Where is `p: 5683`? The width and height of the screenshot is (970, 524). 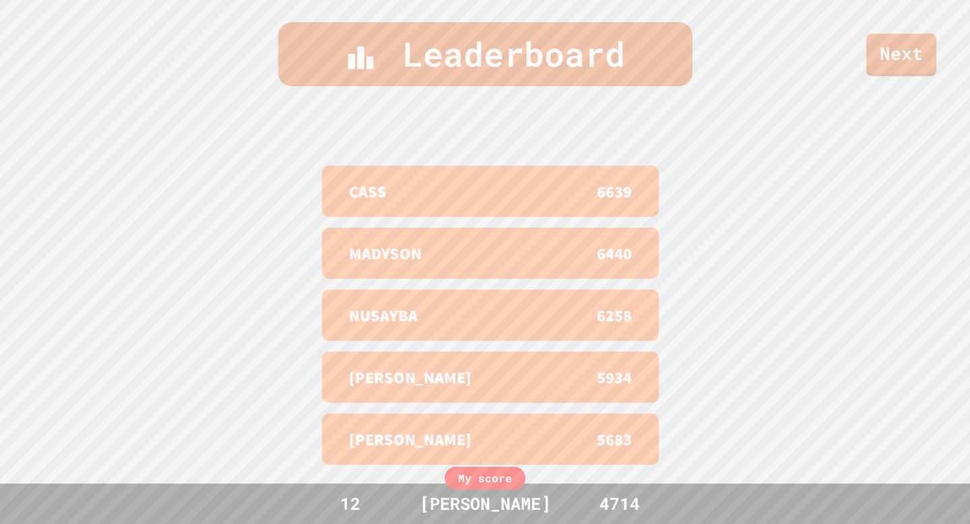
p: 5683 is located at coordinates (614, 439).